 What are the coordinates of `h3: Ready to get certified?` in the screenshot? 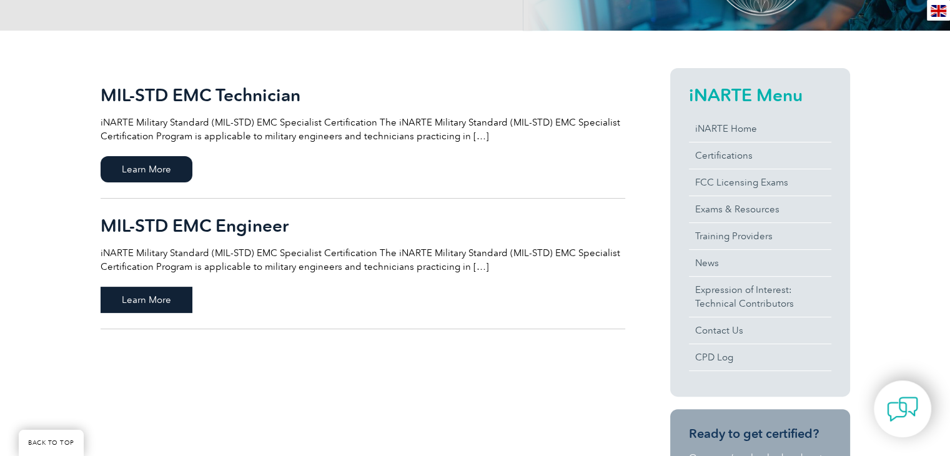 It's located at (760, 433).